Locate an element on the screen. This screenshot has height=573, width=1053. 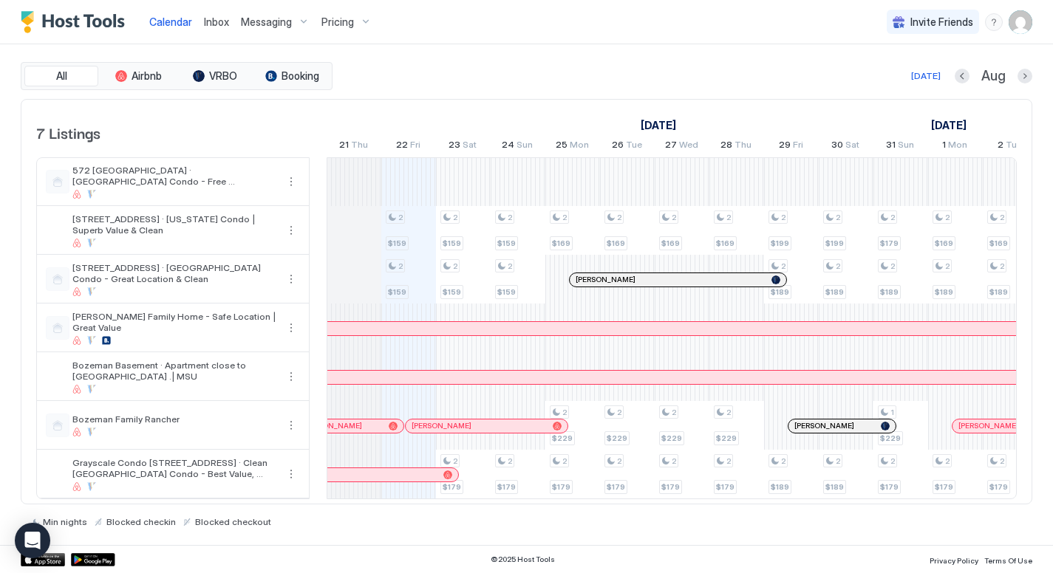
a: August 27, 2025 is located at coordinates (681, 146).